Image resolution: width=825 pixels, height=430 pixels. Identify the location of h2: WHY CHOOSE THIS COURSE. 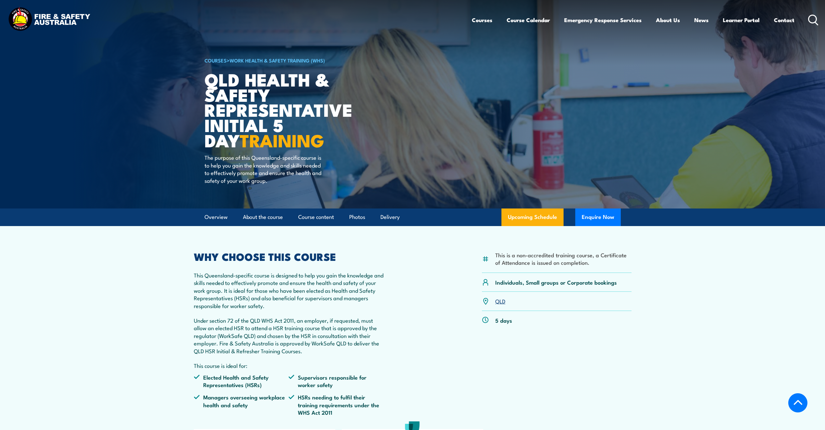
(289, 256).